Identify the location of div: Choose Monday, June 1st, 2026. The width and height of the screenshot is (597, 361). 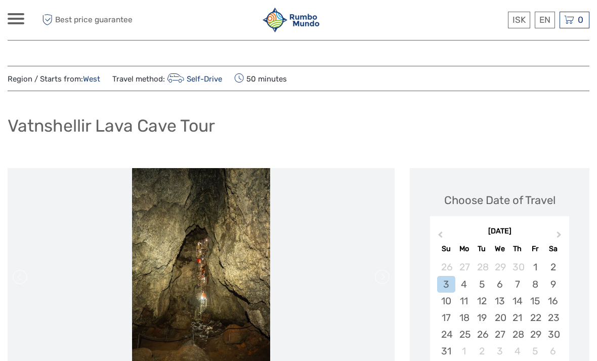
(464, 351).